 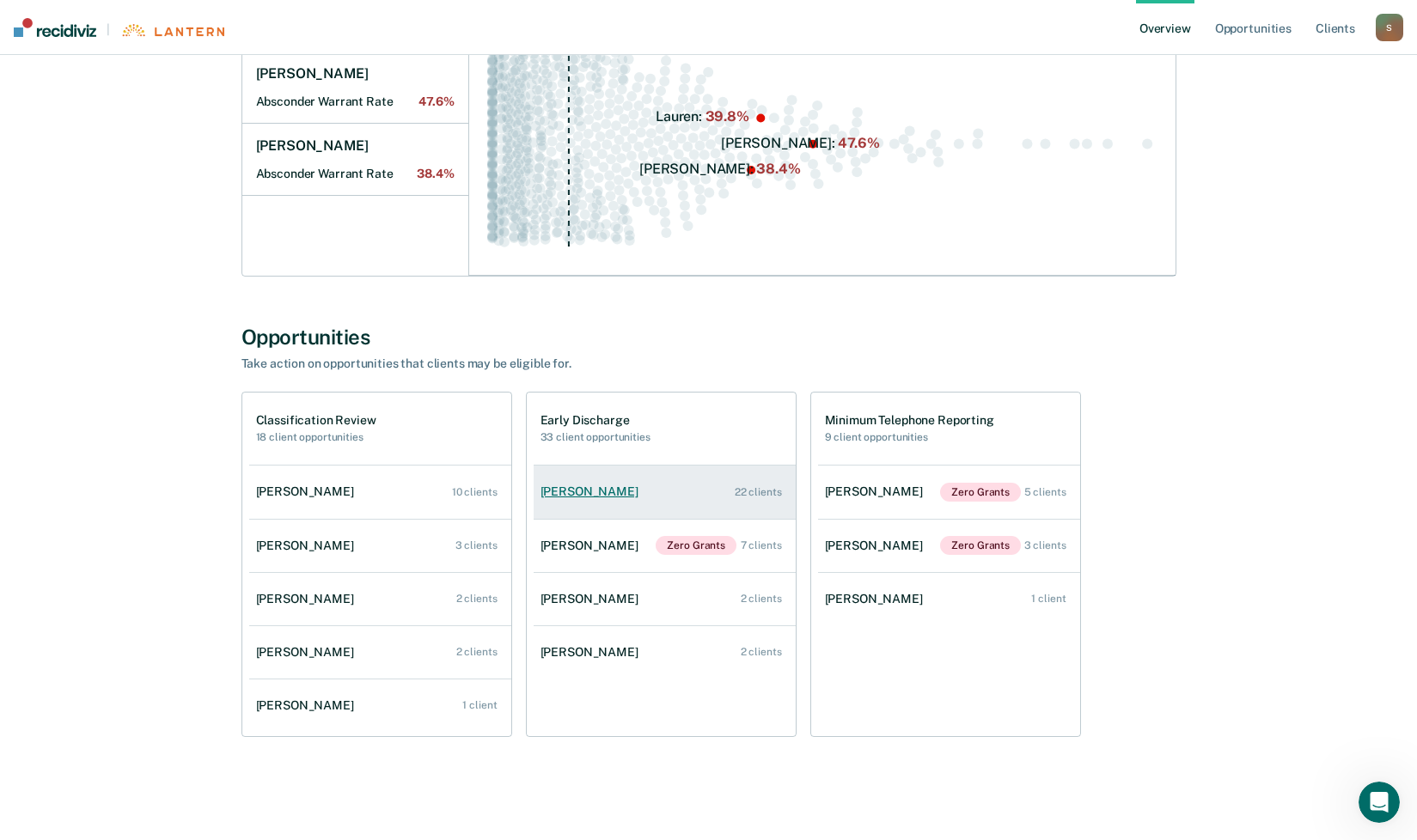 What do you see at coordinates (909, 420) in the screenshot?
I see `h1: Minimum Telephone Reporting` at bounding box center [909, 420].